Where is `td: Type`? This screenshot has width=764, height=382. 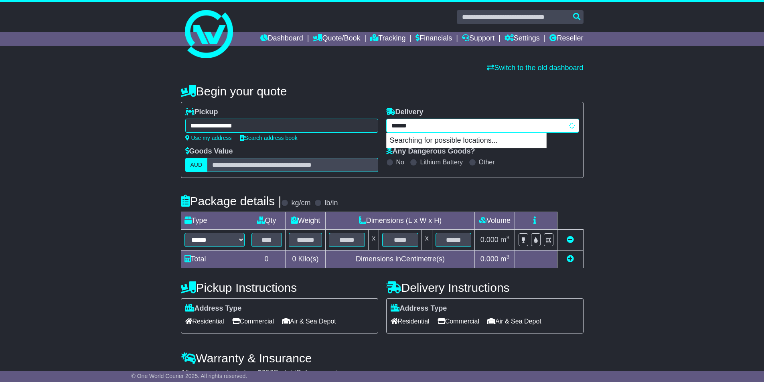 td: Type is located at coordinates (214, 221).